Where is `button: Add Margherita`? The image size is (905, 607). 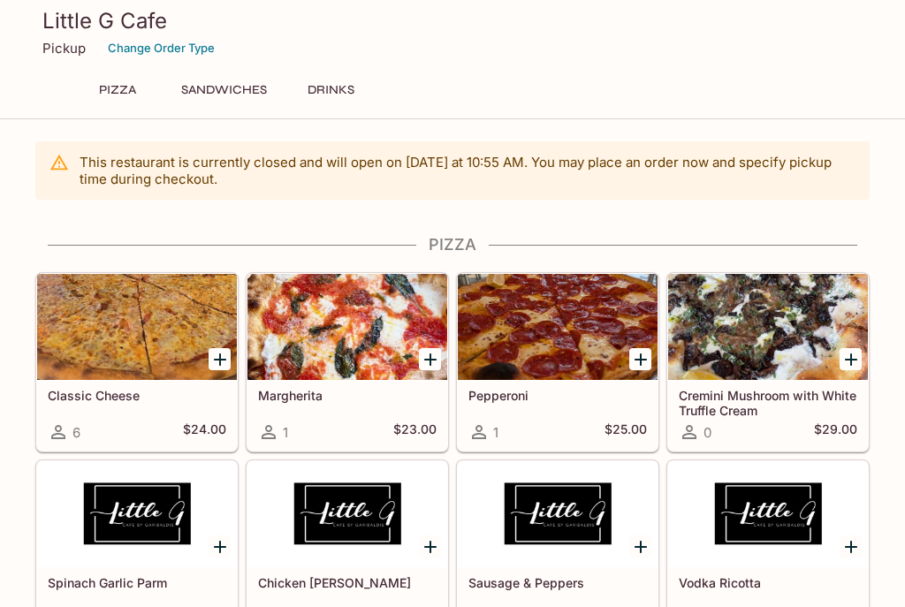 button: Add Margherita is located at coordinates (430, 359).